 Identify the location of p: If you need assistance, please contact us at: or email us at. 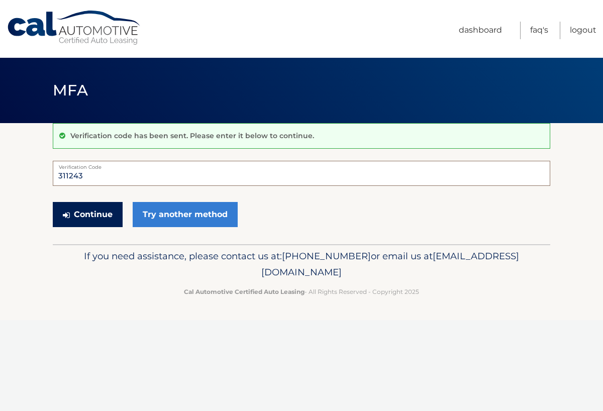
(301, 264).